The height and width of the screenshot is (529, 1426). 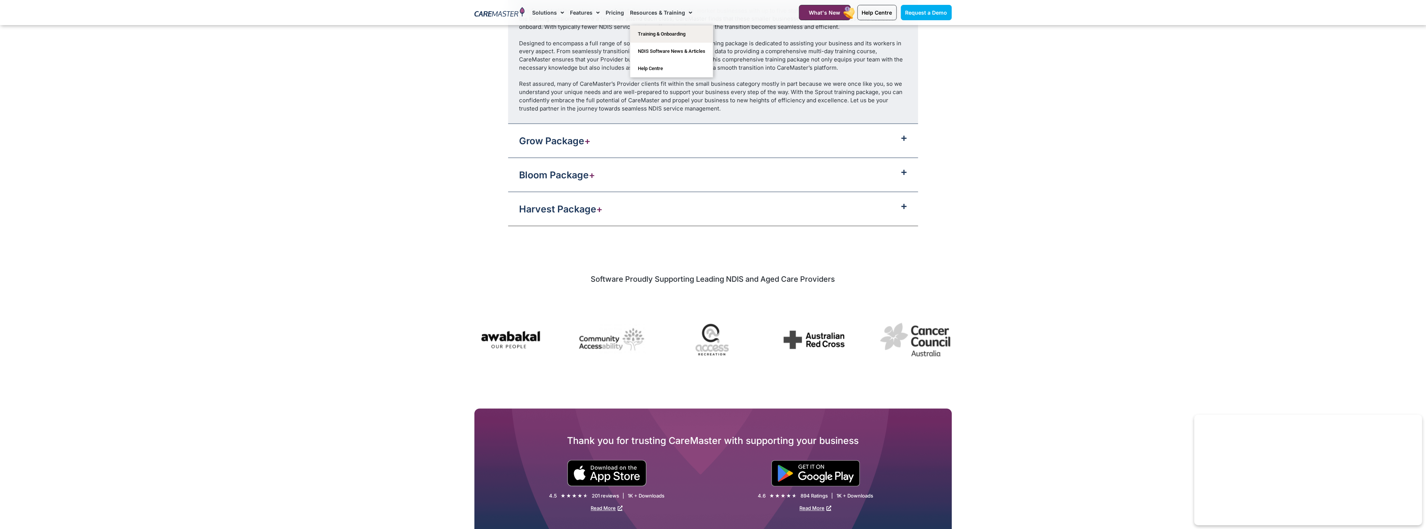 What do you see at coordinates (762, 496) in the screenshot?
I see `div: 4.6` at bounding box center [762, 496].